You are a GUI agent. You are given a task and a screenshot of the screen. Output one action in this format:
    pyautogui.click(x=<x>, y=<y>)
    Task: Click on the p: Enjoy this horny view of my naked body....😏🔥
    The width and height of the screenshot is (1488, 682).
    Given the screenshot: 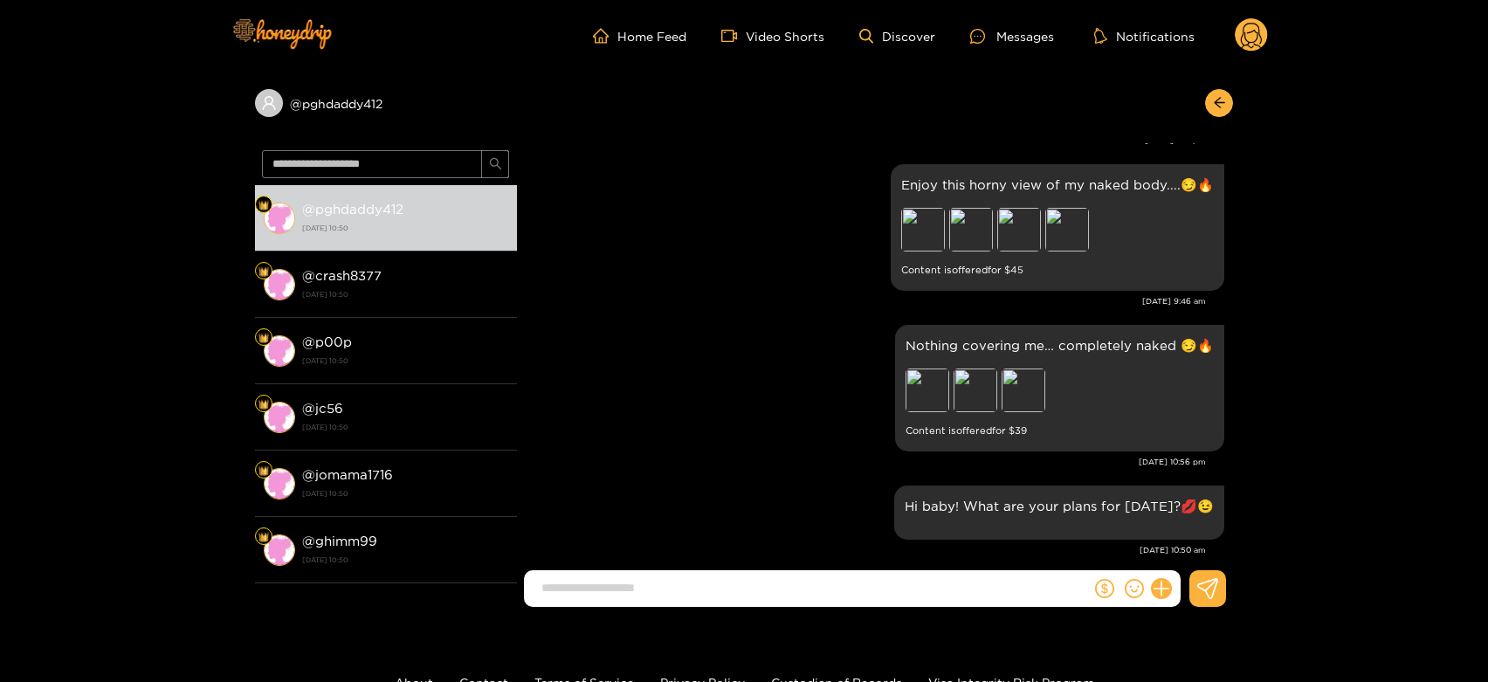 What is the action you would take?
    pyautogui.click(x=1057, y=184)
    